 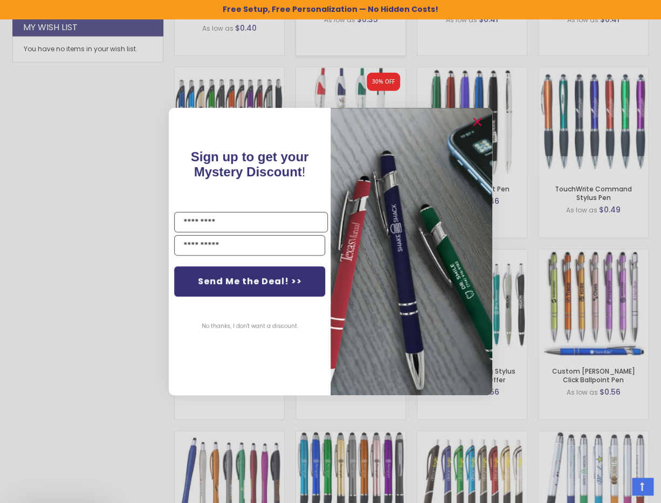 What do you see at coordinates (412, 251) in the screenshot?
I see `img: pop-up-image` at bounding box center [412, 251].